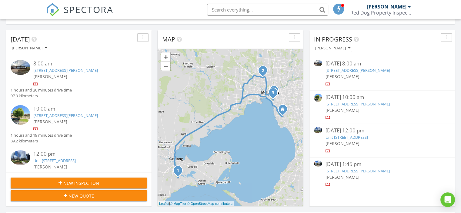 Image resolution: width=461 pixels, height=213 pixels. What do you see at coordinates (80, 15) in the screenshot?
I see `a: SPECTORA` at bounding box center [80, 15].